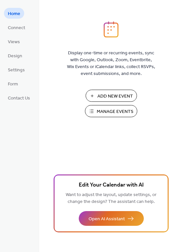 Image resolution: width=183 pixels, height=252 pixels. I want to click on span: Settings, so click(16, 70).